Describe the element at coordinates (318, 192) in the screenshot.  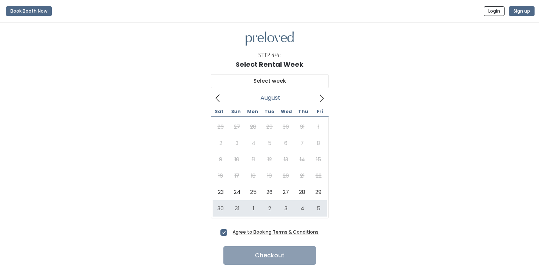
I see `span: August 29, 2025` at that location.